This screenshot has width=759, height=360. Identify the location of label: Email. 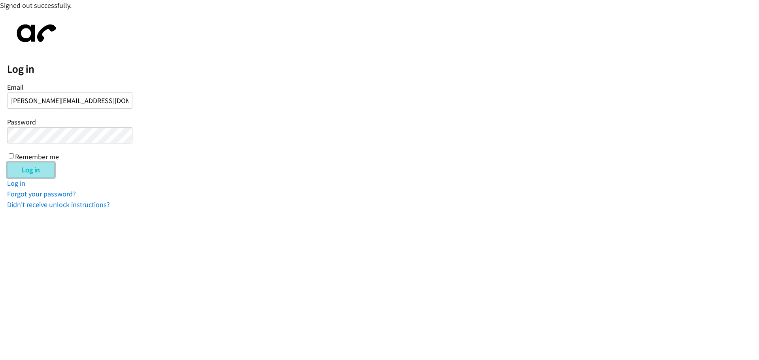
(15, 87).